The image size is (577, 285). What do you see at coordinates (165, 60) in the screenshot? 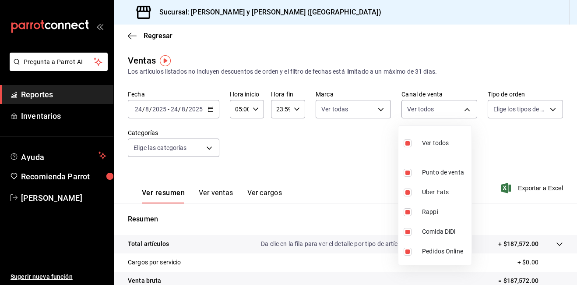
I see `img: Marcador de información sobre herramientas` at bounding box center [165, 60].